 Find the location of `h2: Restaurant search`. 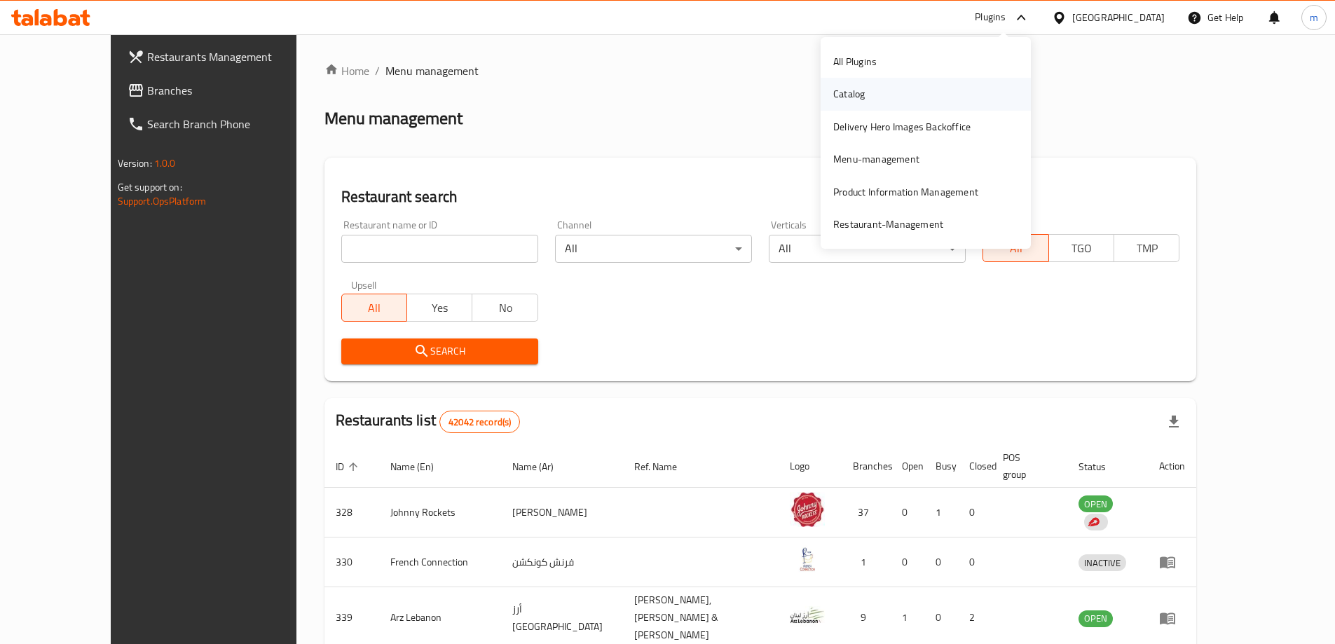

h2: Restaurant search is located at coordinates (760, 197).